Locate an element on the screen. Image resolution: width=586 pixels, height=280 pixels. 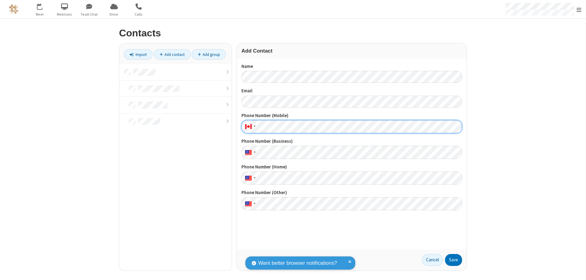
label: Name is located at coordinates (352, 66).